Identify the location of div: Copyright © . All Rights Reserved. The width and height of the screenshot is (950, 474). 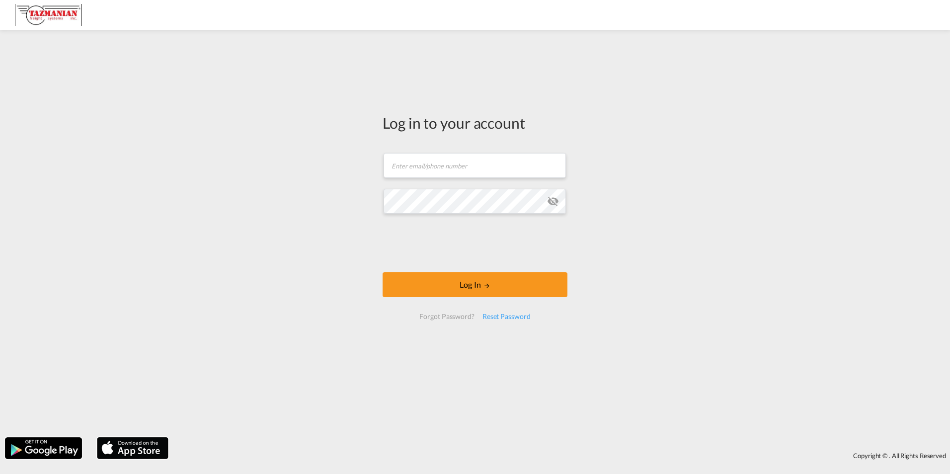
(562, 456).